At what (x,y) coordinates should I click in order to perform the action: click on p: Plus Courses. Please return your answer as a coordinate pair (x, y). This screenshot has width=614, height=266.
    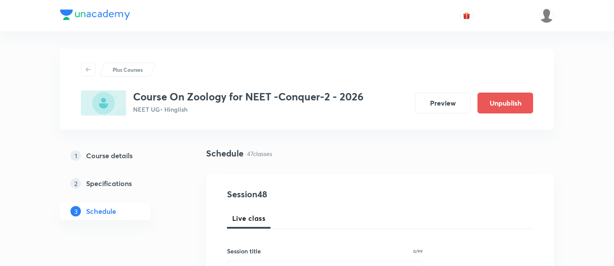
    Looking at the image, I should click on (127, 70).